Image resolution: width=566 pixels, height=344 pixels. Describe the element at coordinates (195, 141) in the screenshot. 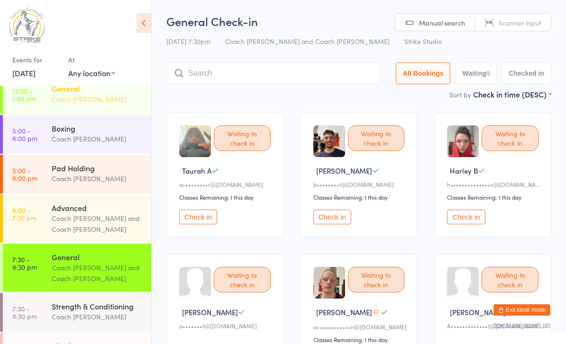

I see `img: image1755257144.png` at that location.